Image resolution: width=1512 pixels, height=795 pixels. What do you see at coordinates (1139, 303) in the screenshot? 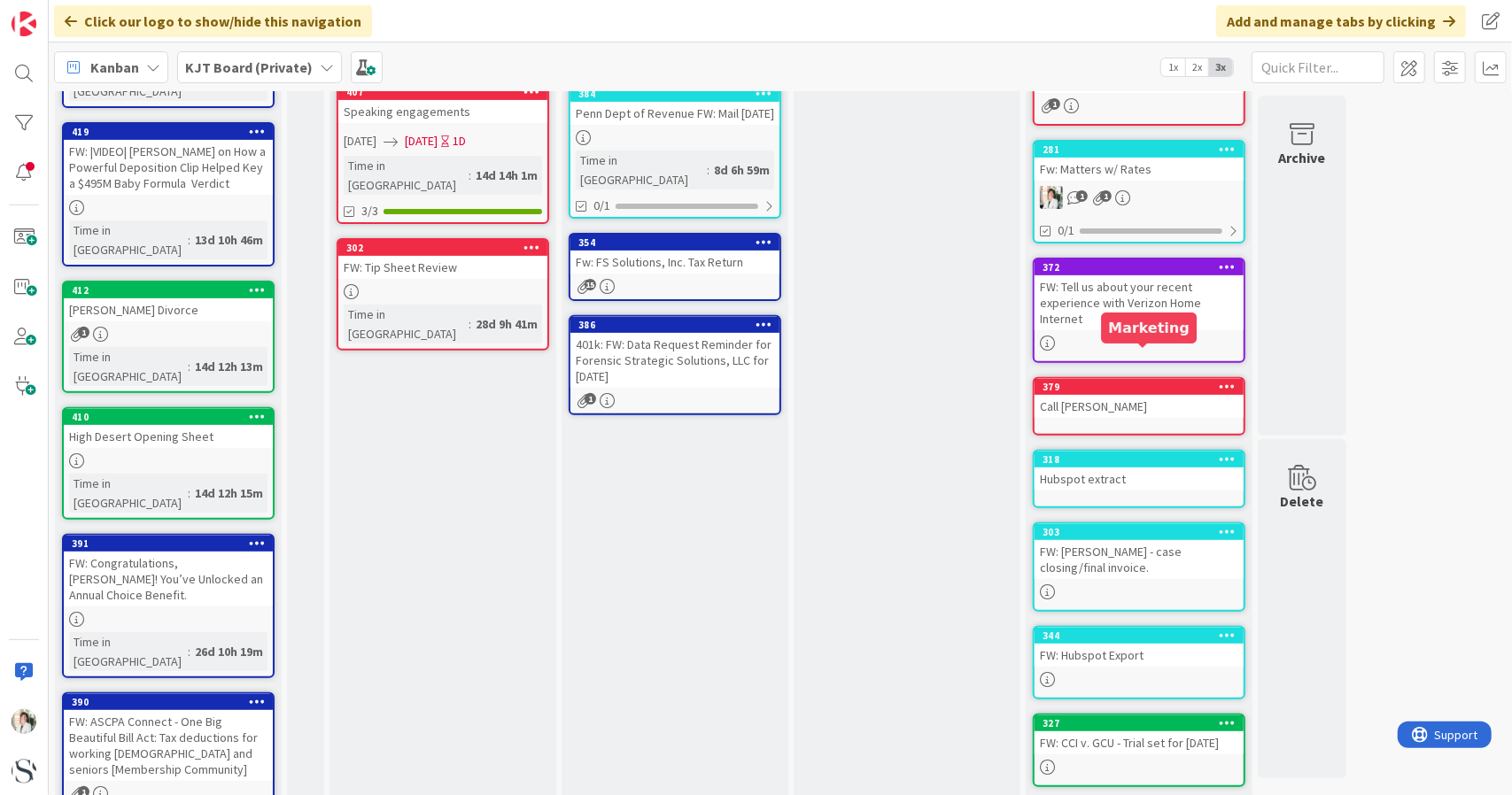
I see `div: FW: Tell us about your recent experience with Verizon Home Internet` at bounding box center [1139, 303].